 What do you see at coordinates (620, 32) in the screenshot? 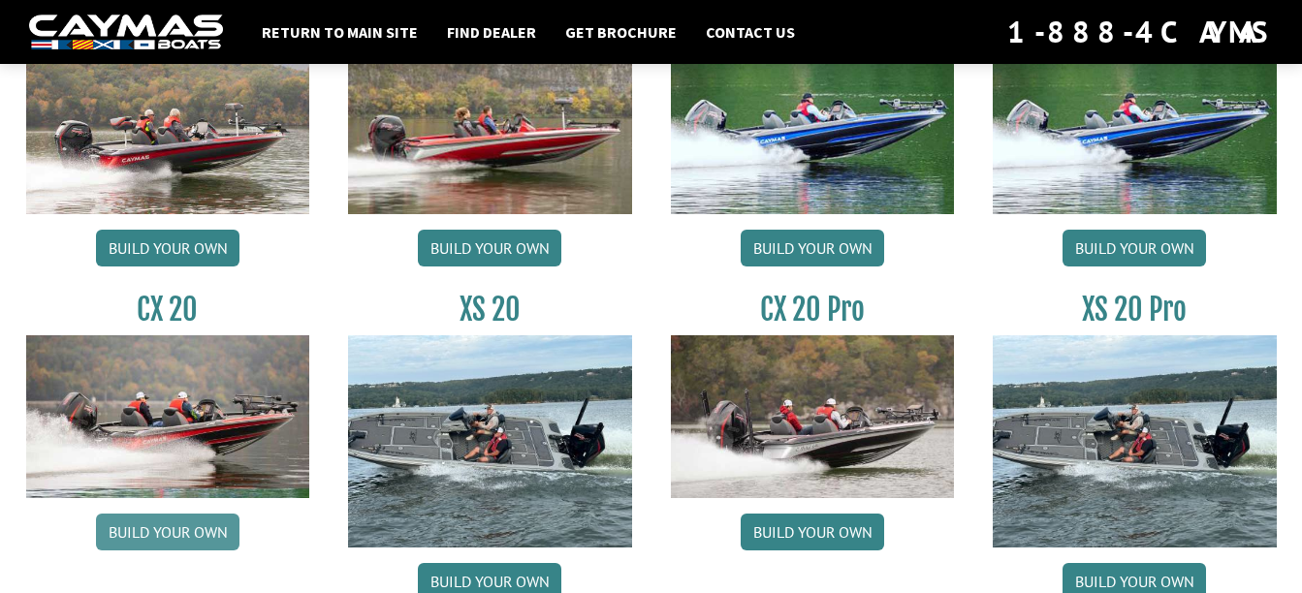
I see `a: Get Brochure` at bounding box center [620, 32].